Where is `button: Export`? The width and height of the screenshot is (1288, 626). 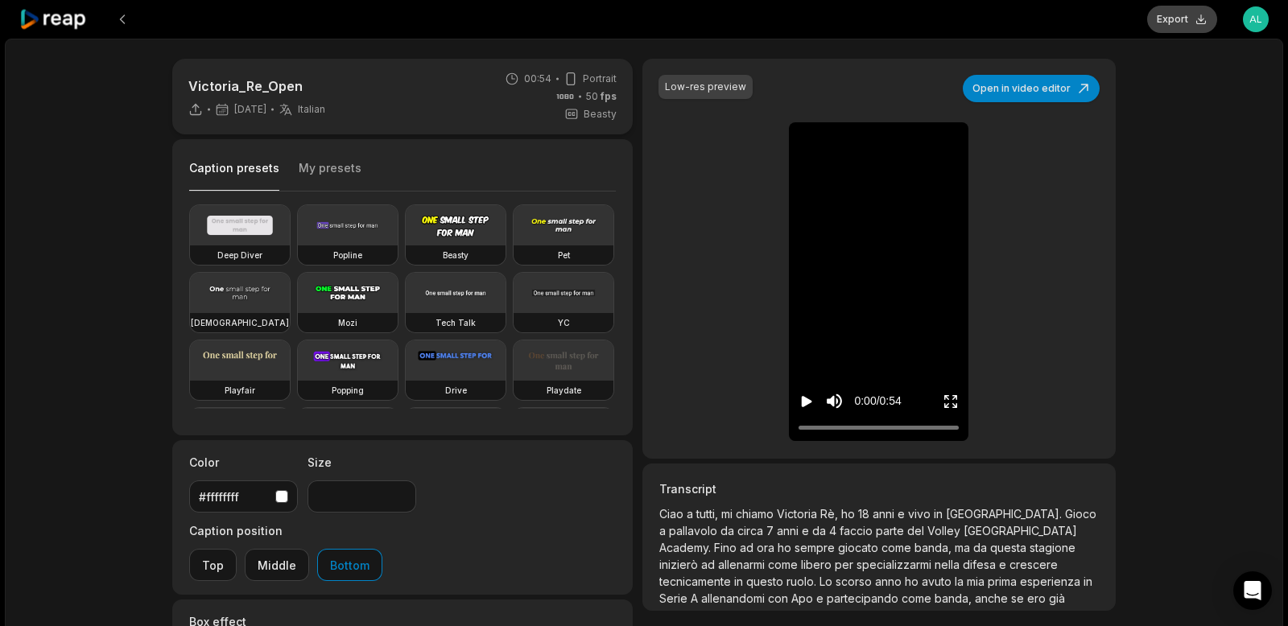 button: Export is located at coordinates (1181, 19).